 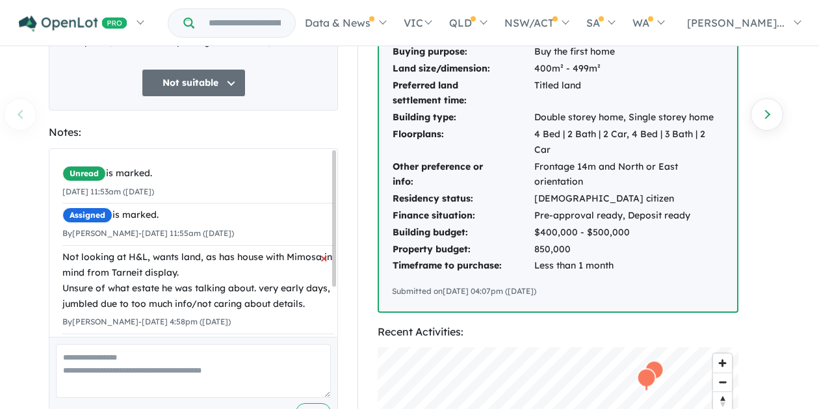 What do you see at coordinates (629, 266) in the screenshot?
I see `td: Less than 1 month` at bounding box center [629, 266].